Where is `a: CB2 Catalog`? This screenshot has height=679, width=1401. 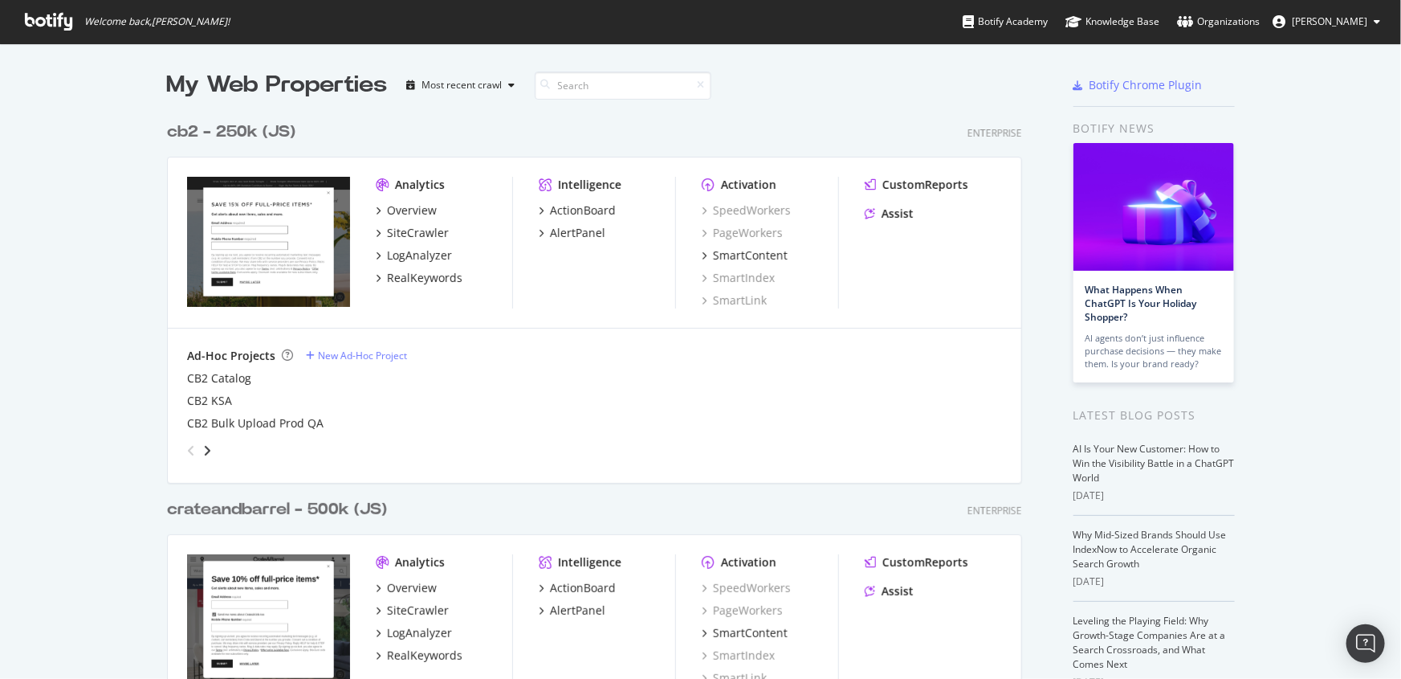 a: CB2 Catalog is located at coordinates (219, 378).